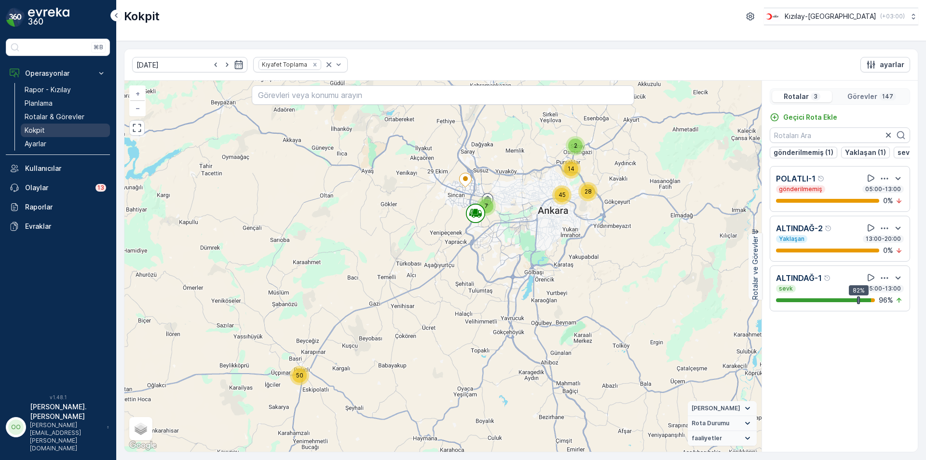 Image resolution: width=926 pixels, height=460 pixels. What do you see at coordinates (39, 103) in the screenshot?
I see `p: Planlama` at bounding box center [39, 103].